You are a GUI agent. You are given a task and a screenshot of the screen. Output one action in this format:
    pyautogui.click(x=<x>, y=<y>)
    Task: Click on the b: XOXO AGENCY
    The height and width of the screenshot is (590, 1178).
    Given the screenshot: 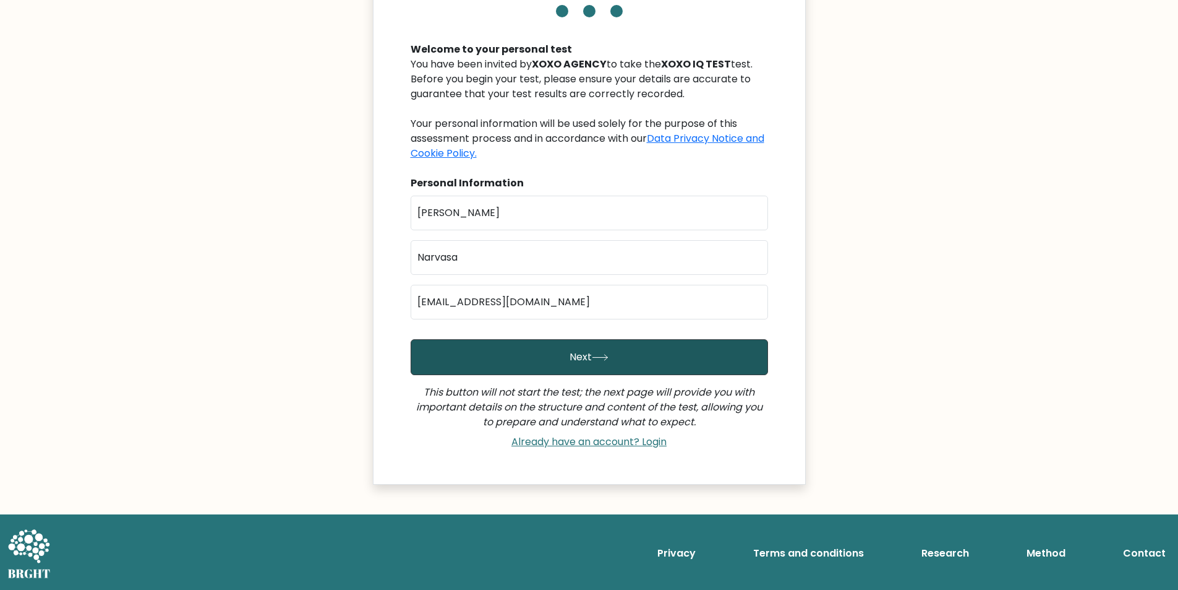 What is the action you would take?
    pyautogui.click(x=569, y=64)
    